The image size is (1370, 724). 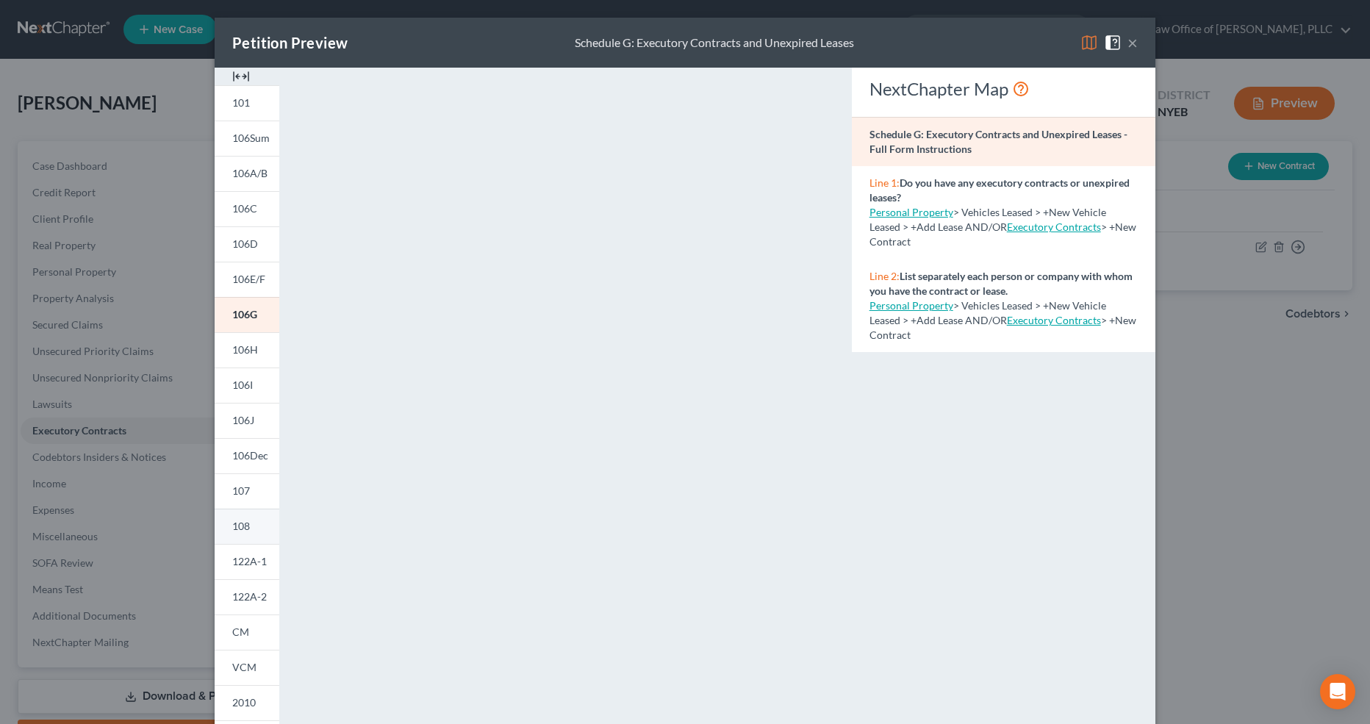 I want to click on span: 108, so click(x=241, y=525).